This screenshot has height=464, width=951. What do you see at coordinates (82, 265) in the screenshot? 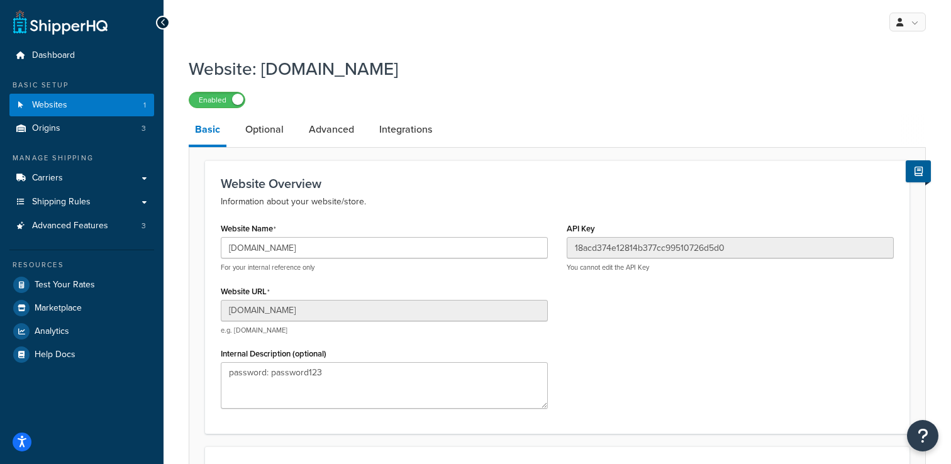
I see `div: Resources` at bounding box center [82, 265].